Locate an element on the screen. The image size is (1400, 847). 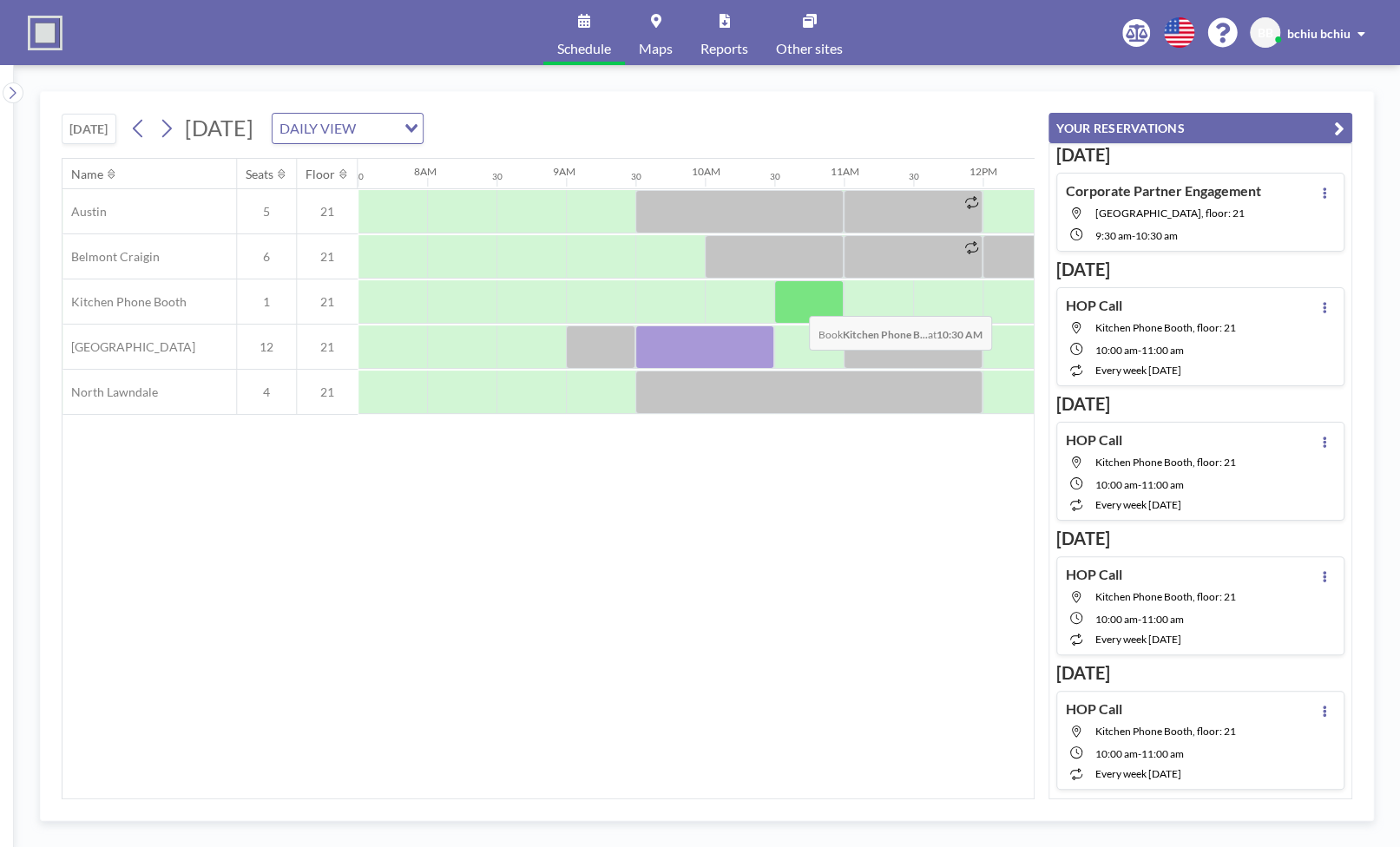
span: Other sites is located at coordinates (809, 49).